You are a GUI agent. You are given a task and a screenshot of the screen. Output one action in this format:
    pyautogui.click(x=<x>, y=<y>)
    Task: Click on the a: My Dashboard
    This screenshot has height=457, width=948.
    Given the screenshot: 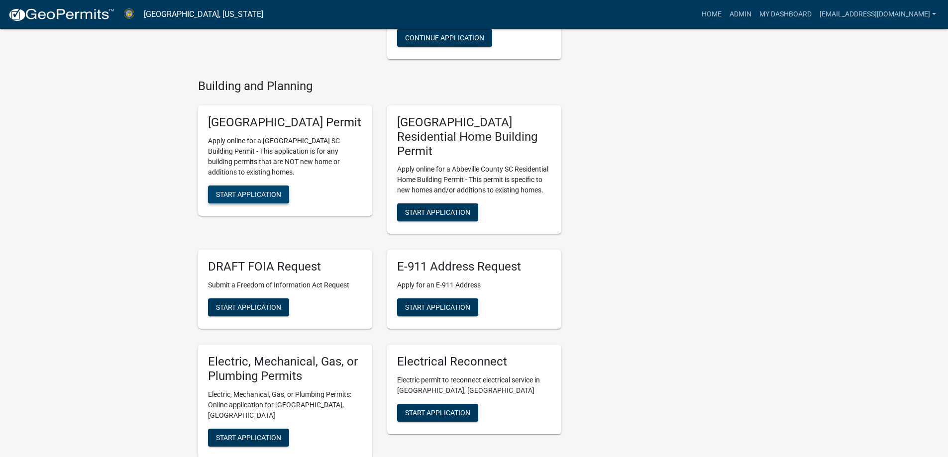 What is the action you would take?
    pyautogui.click(x=785, y=14)
    